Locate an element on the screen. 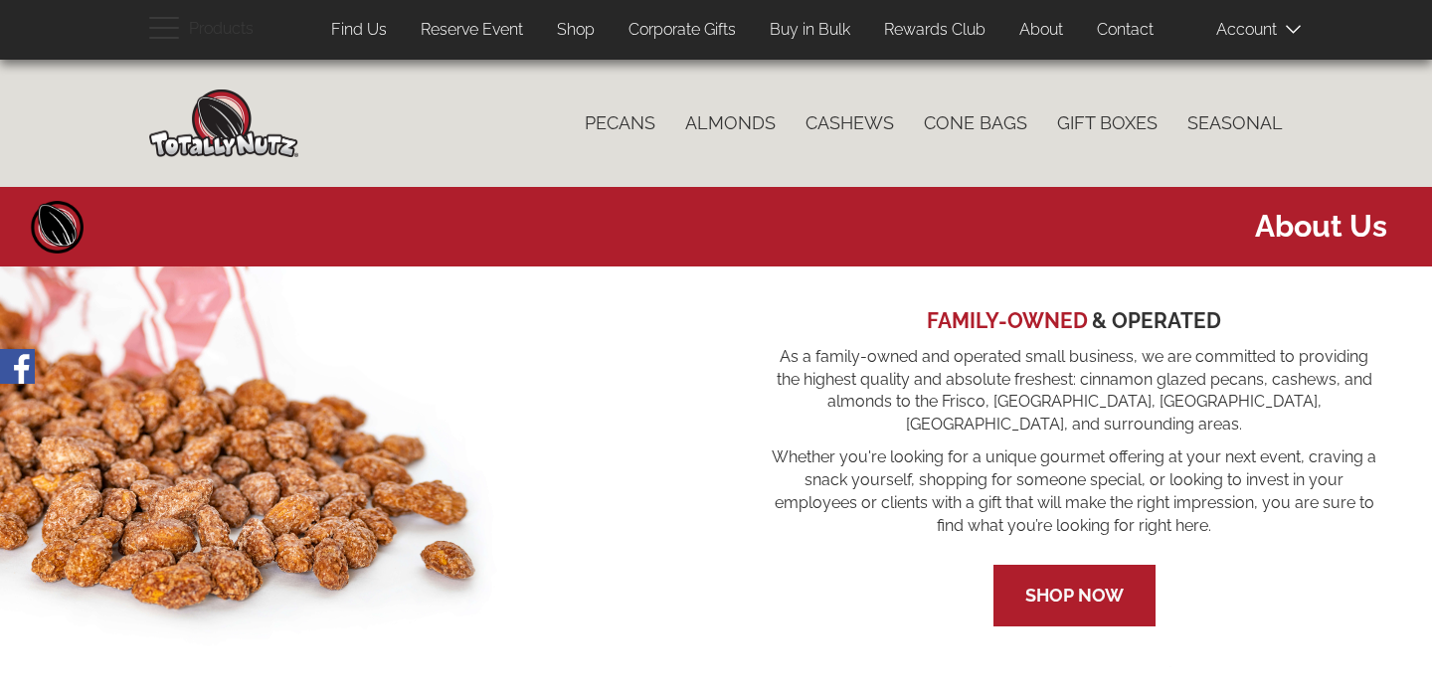 This screenshot has width=1432, height=697. a: Almonds is located at coordinates (730, 123).